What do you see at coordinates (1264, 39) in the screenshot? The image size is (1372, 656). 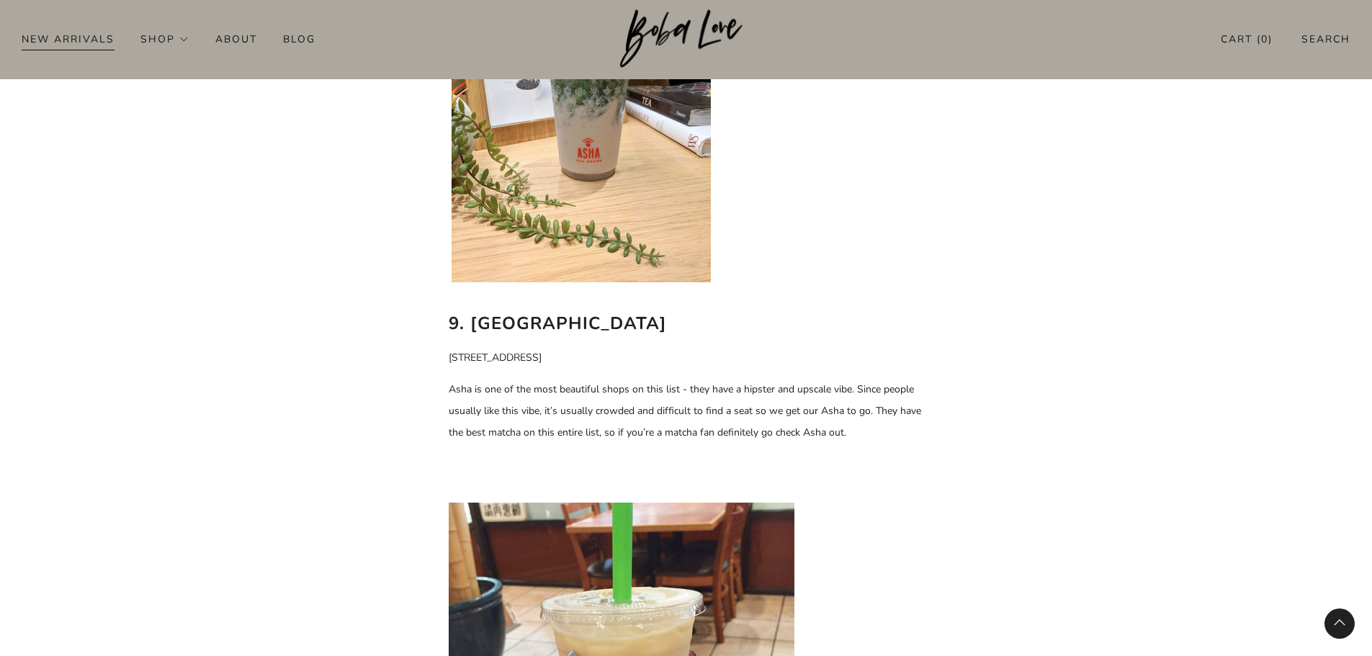 I see `items-count: 0` at bounding box center [1264, 39].